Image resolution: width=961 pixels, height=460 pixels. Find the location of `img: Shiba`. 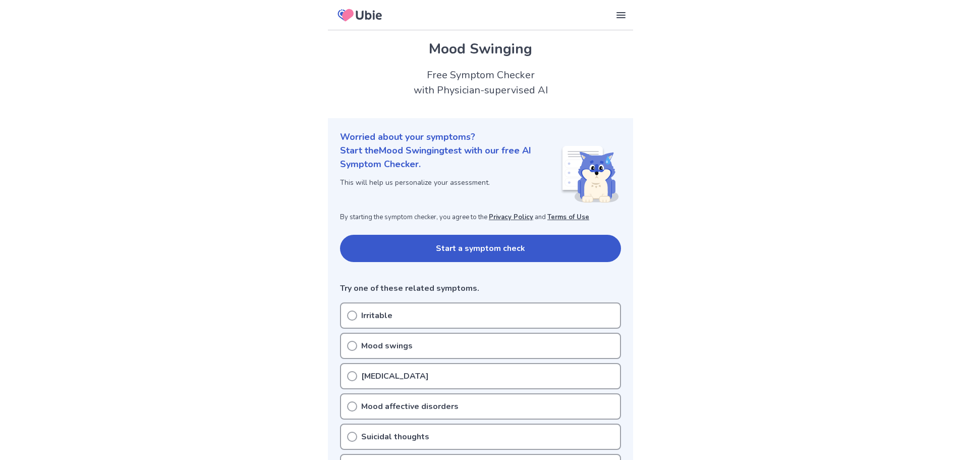

img: Shiba is located at coordinates (590, 174).